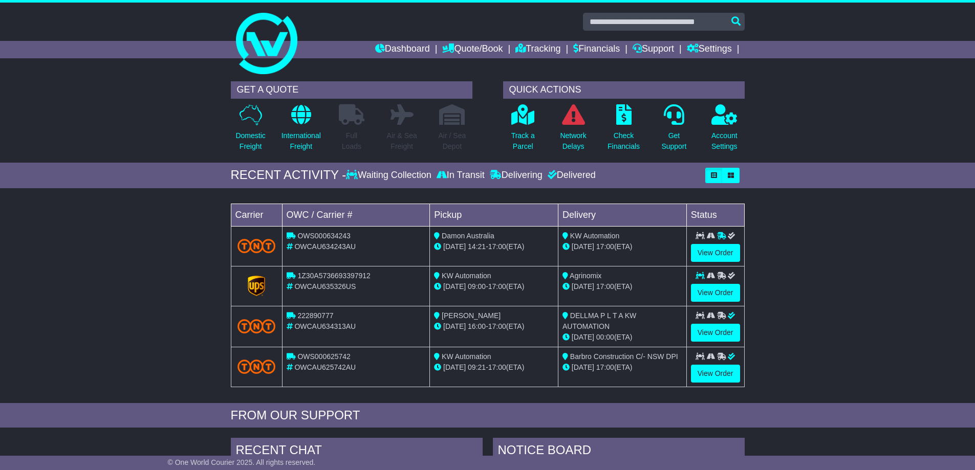 The width and height of the screenshot is (975, 470). What do you see at coordinates (477, 327) in the screenshot?
I see `span: 16:00` at bounding box center [477, 327].